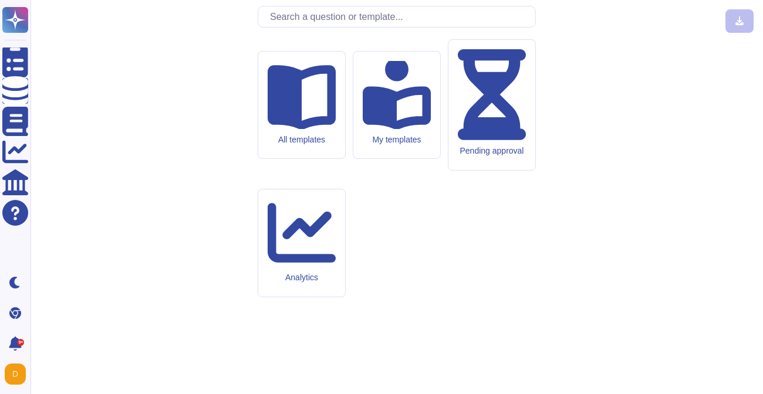  Describe the element at coordinates (21, 343) in the screenshot. I see `div: 9+` at that location.